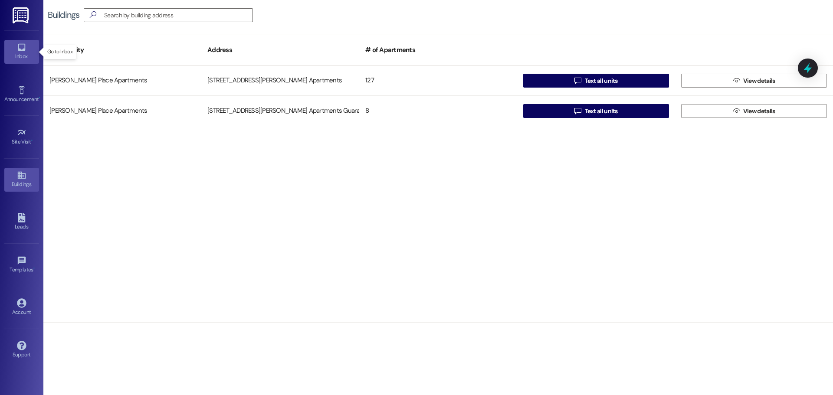  Describe the element at coordinates (280, 50) in the screenshot. I see `div: Address` at that location.